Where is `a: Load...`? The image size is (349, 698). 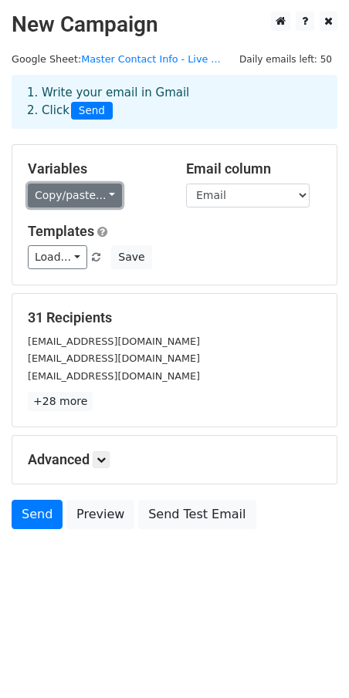
a: Load... is located at coordinates (57, 257).